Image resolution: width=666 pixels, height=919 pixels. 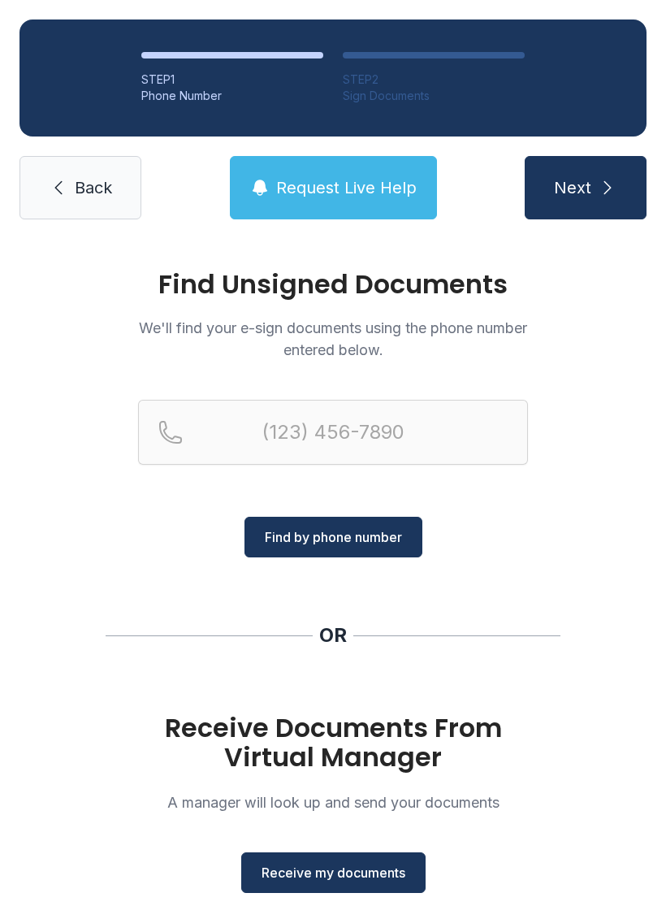 What do you see at coordinates (573, 188) in the screenshot?
I see `span: Next` at bounding box center [573, 188].